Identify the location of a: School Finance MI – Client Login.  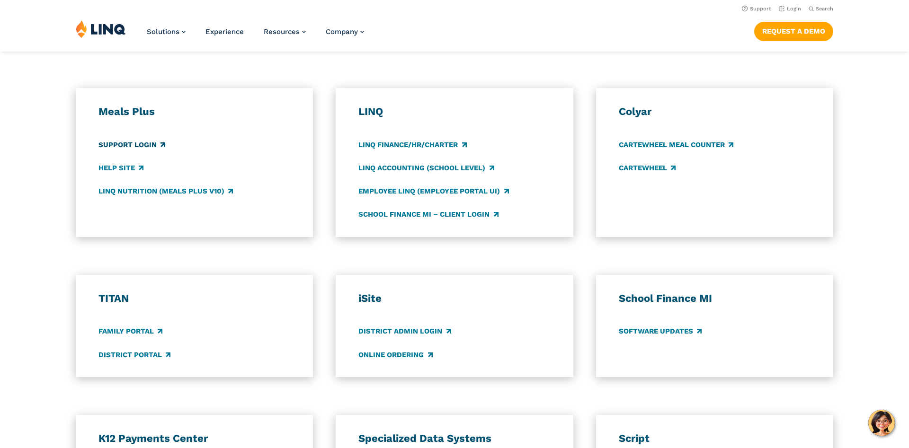
(428, 214).